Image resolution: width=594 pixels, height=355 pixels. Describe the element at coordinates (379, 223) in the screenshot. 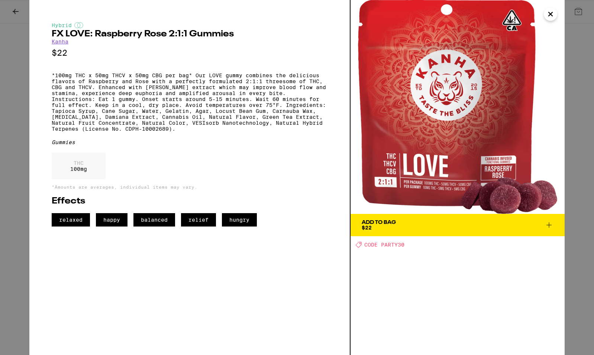

I see `div: Add To Bag` at that location.